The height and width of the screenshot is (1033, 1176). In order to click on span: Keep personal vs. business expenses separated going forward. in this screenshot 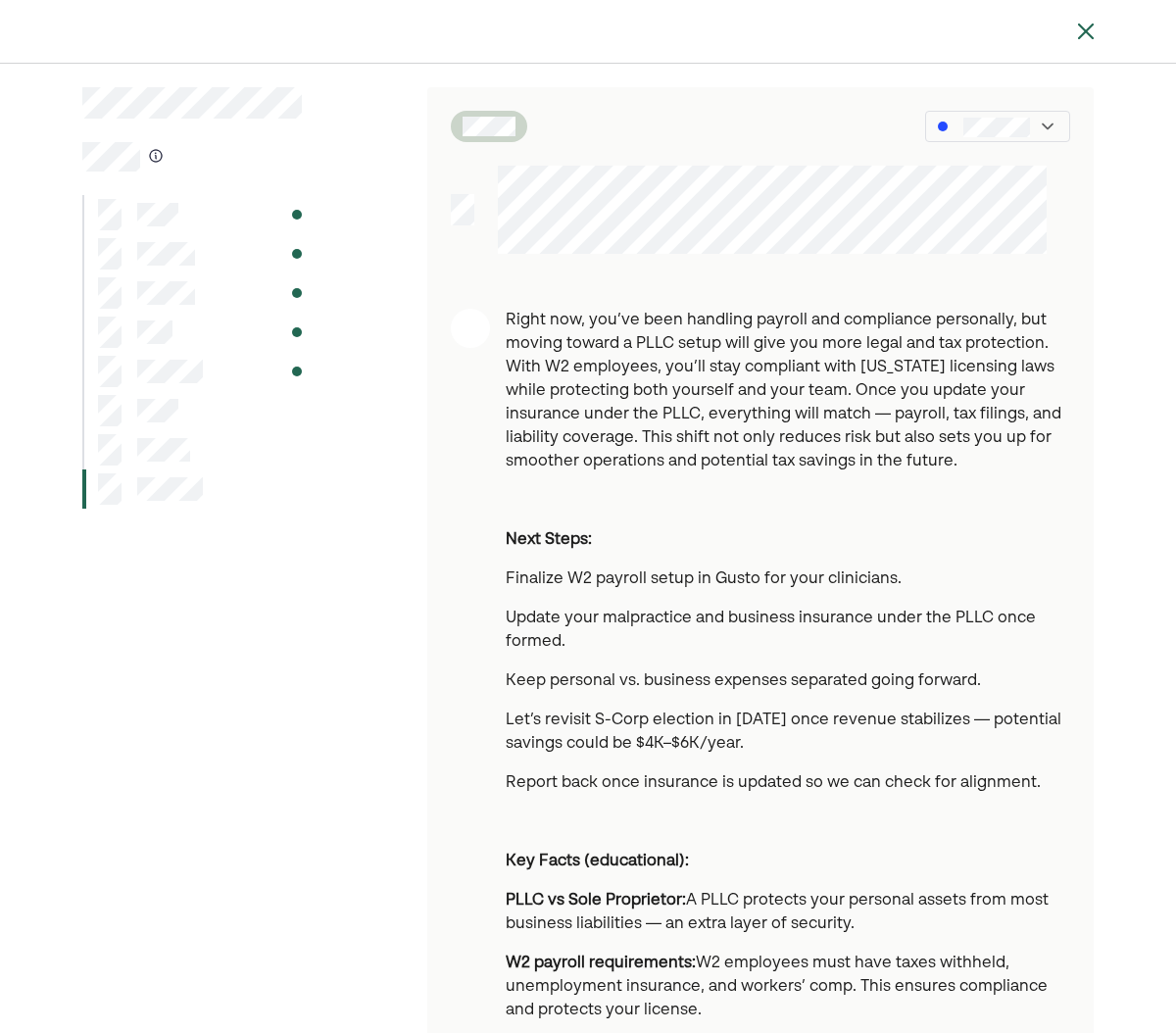, I will do `click(742, 681)`.